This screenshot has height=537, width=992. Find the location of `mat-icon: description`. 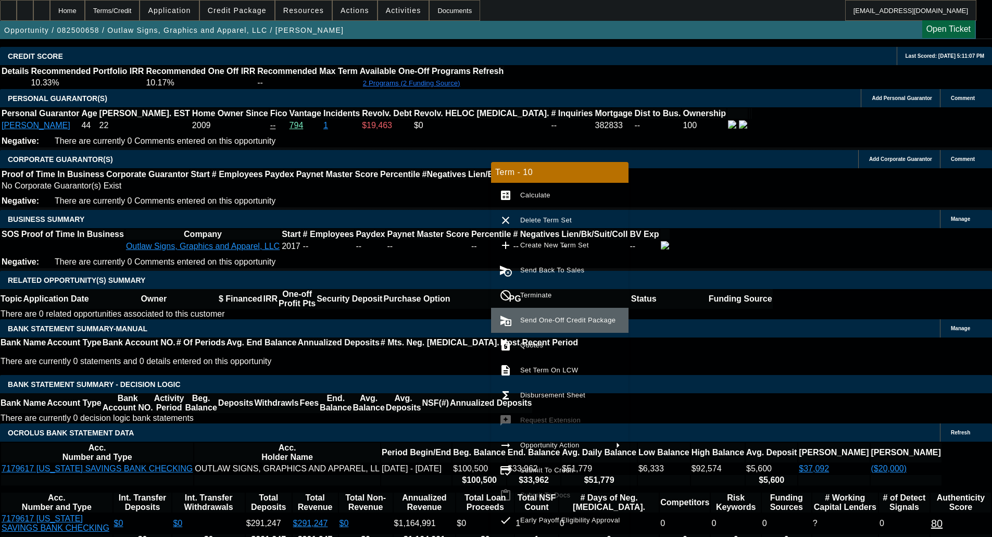

mat-icon: description is located at coordinates (506, 370).